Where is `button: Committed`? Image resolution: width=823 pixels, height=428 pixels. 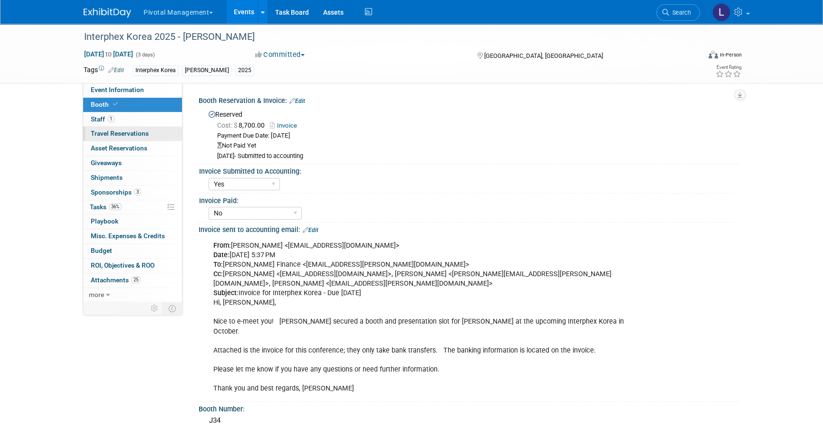 button: Committed is located at coordinates (280, 55).